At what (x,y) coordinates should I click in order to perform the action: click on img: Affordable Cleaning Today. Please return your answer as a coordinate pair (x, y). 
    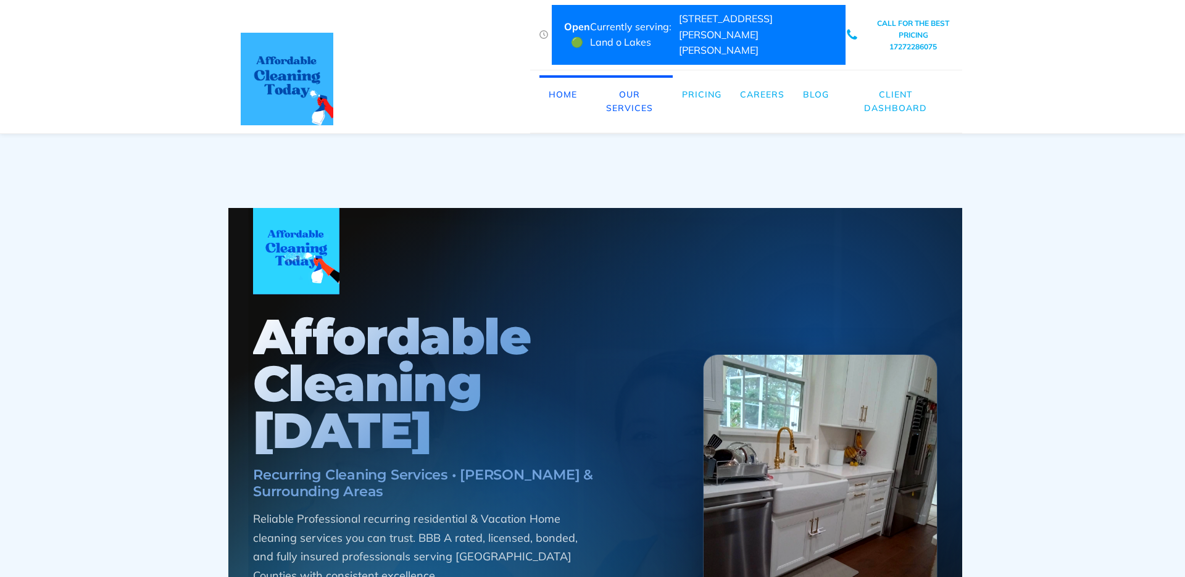
    Looking at the image, I should click on (296, 251).